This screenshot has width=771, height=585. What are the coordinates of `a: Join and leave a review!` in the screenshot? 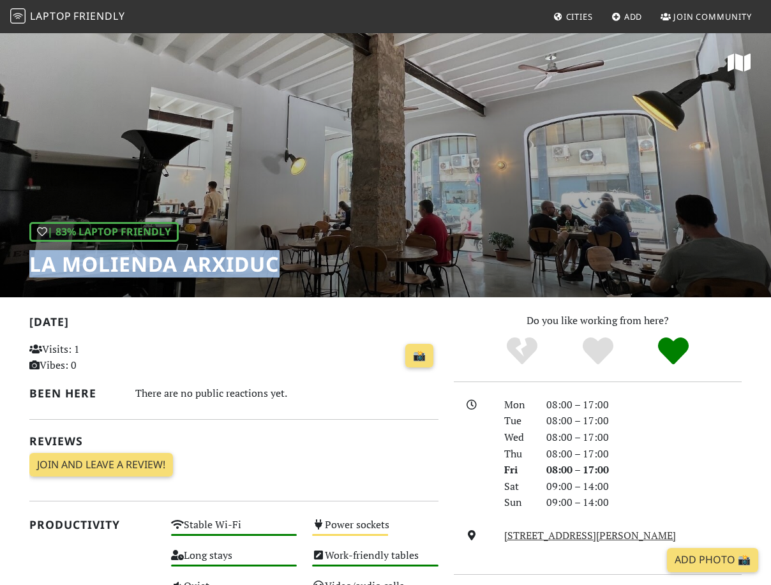 It's located at (101, 465).